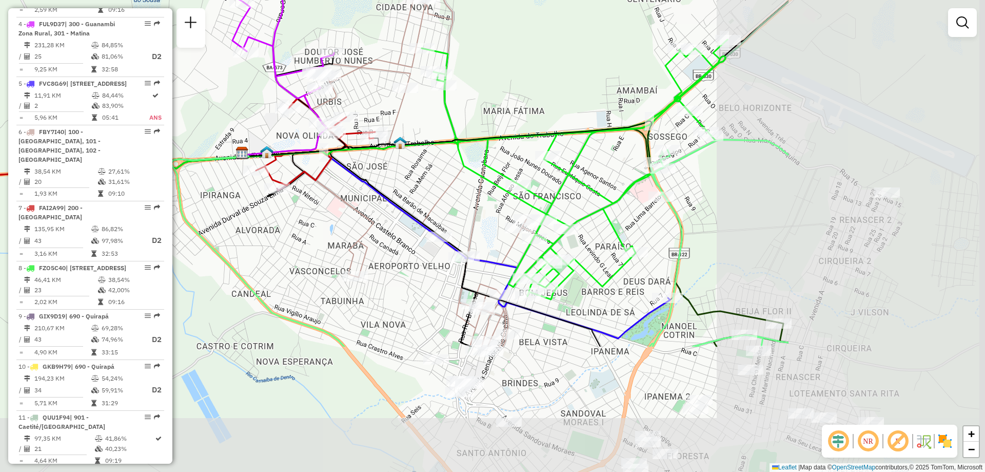  What do you see at coordinates (122, 328) in the screenshot?
I see `td: 69,28%` at bounding box center [122, 328].